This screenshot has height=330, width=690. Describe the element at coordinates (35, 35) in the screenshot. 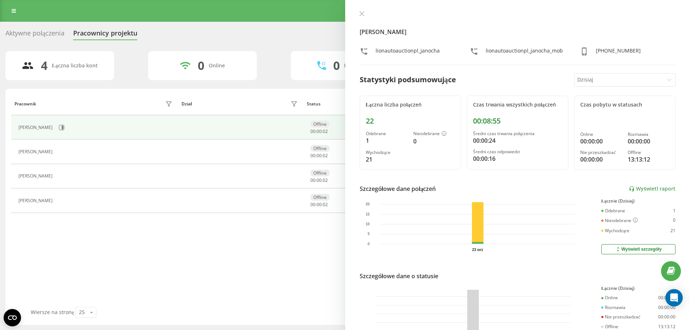

I see `div: Aktywne połączenia` at that location.